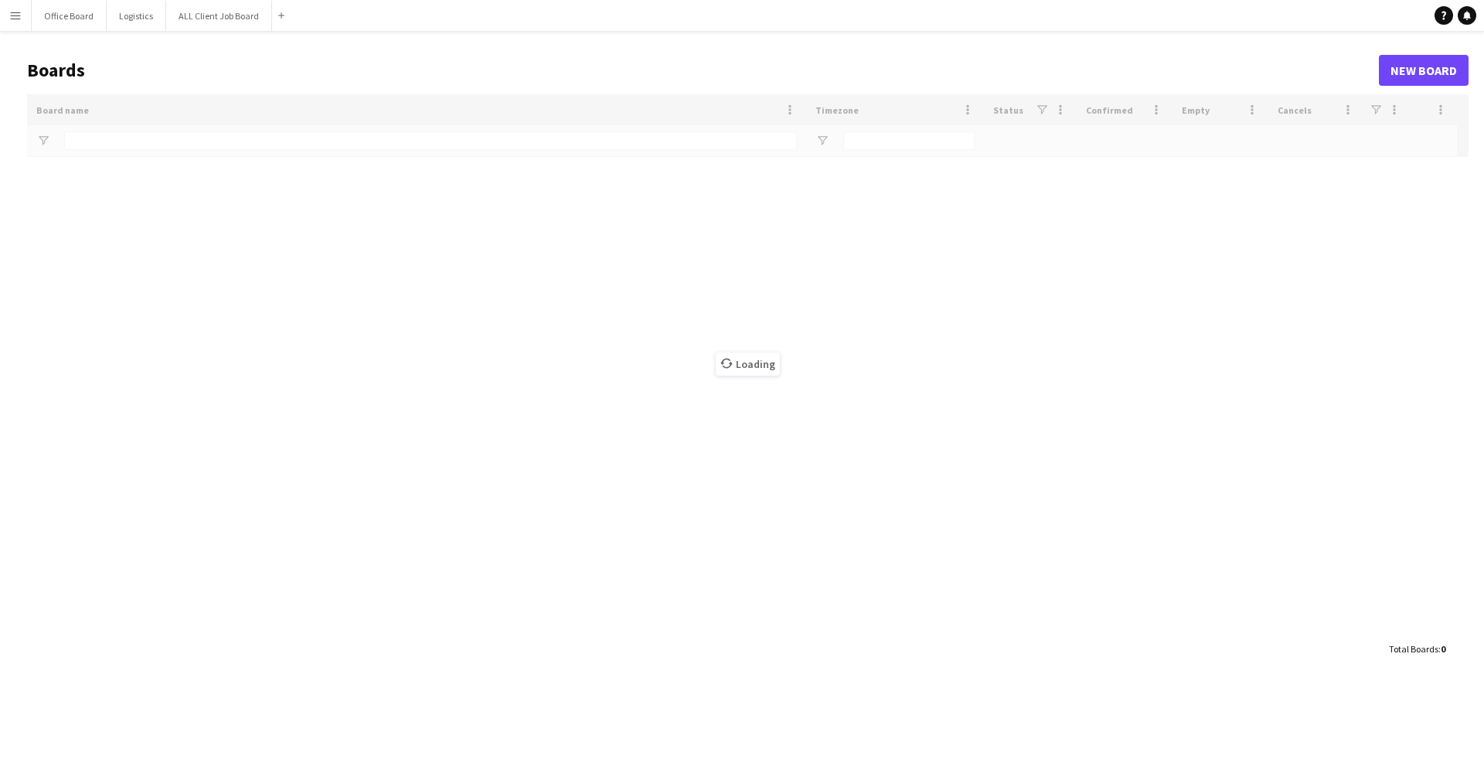  I want to click on span: 0, so click(1443, 649).